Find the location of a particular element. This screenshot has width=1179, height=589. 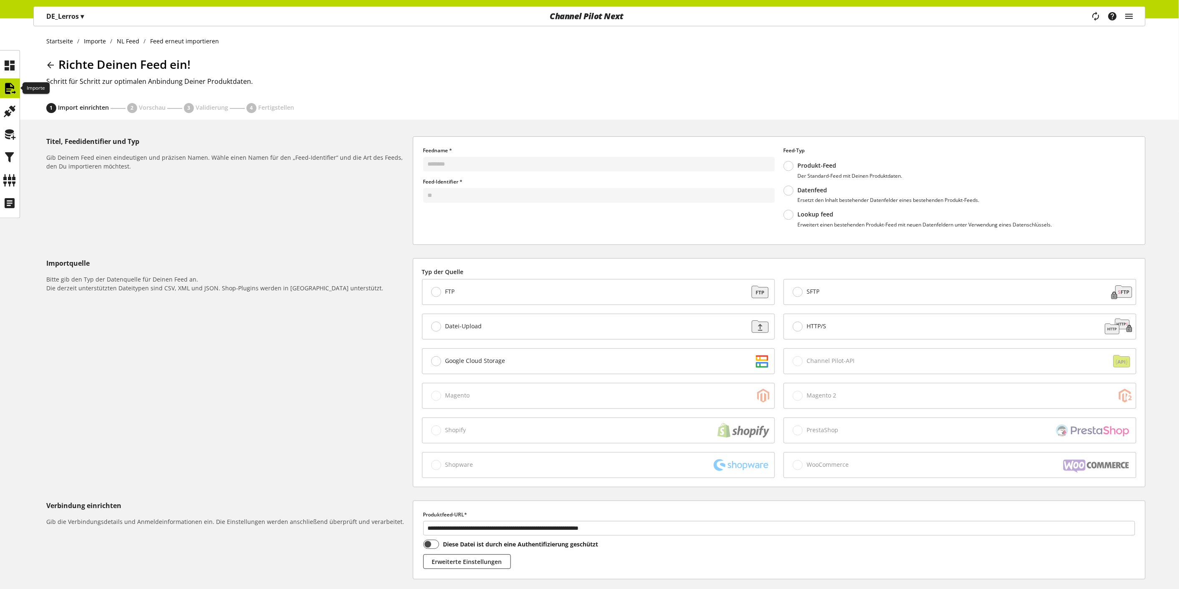

span: Erweiterte Einstellungen is located at coordinates (467, 561).